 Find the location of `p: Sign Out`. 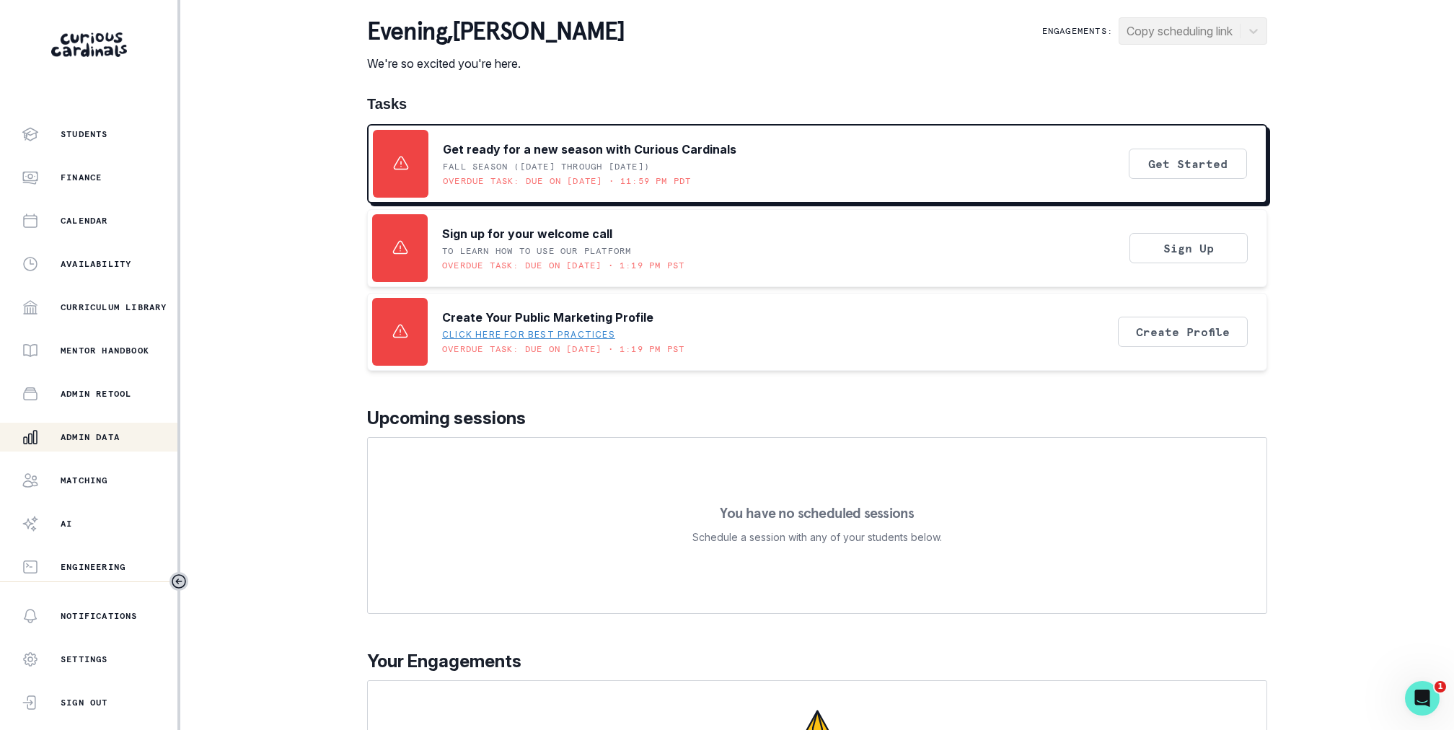

p: Sign Out is located at coordinates (84, 702).